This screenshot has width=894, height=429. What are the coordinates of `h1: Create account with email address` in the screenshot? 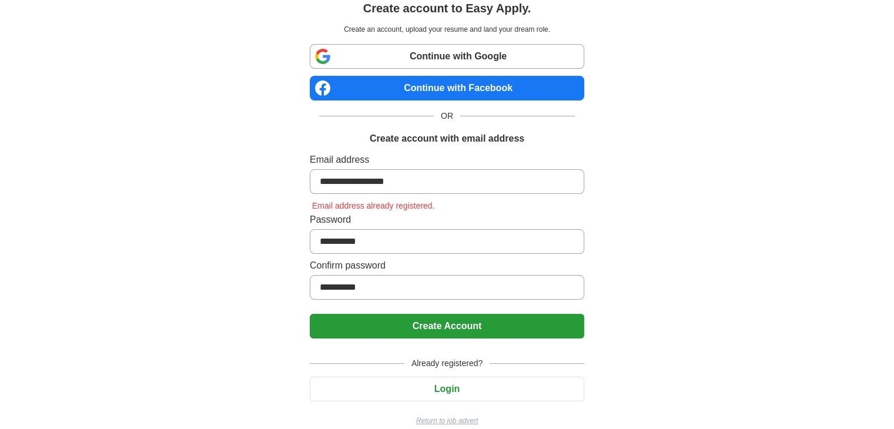 It's located at (447, 139).